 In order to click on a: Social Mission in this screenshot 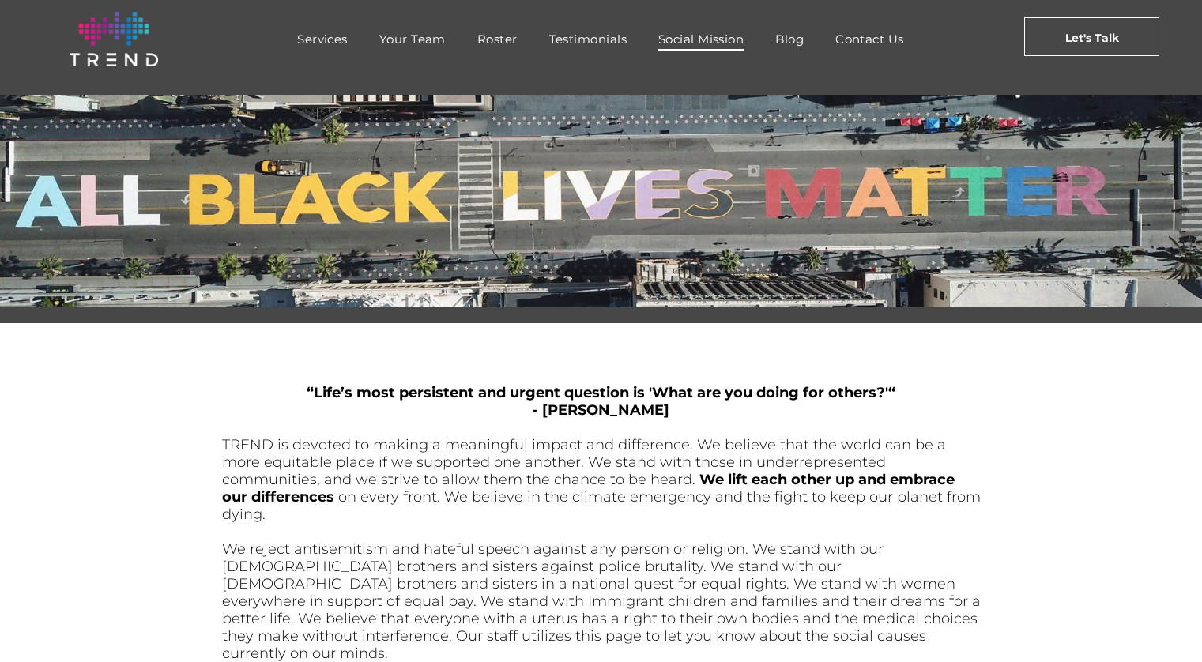, I will do `click(701, 39)`.